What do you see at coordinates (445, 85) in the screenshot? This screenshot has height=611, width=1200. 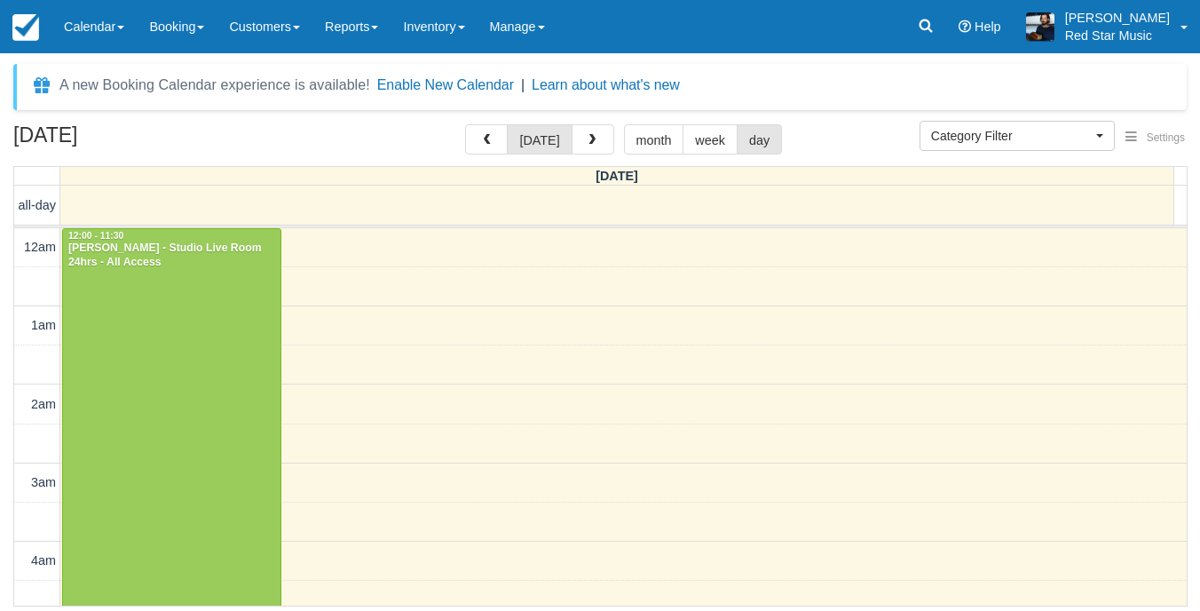 I see `button: Enable New Calendar` at bounding box center [445, 85].